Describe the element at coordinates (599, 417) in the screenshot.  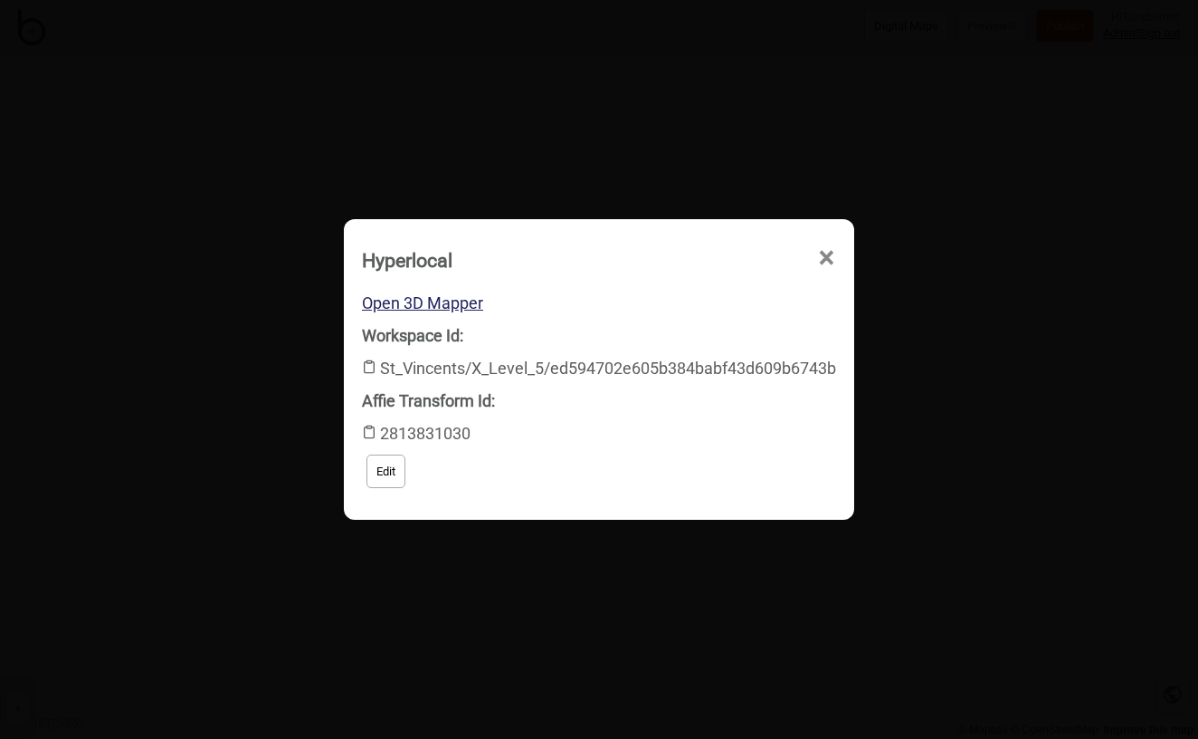
I see `div: 2813831030` at that location.